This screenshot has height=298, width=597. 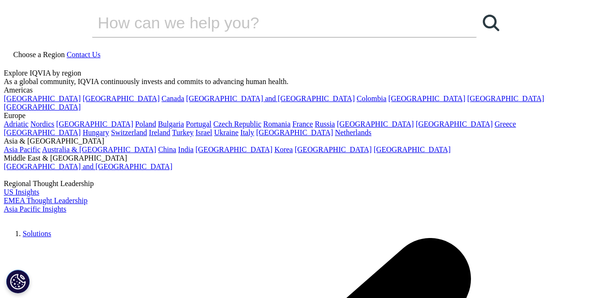 I want to click on input: Search, so click(x=271, y=23).